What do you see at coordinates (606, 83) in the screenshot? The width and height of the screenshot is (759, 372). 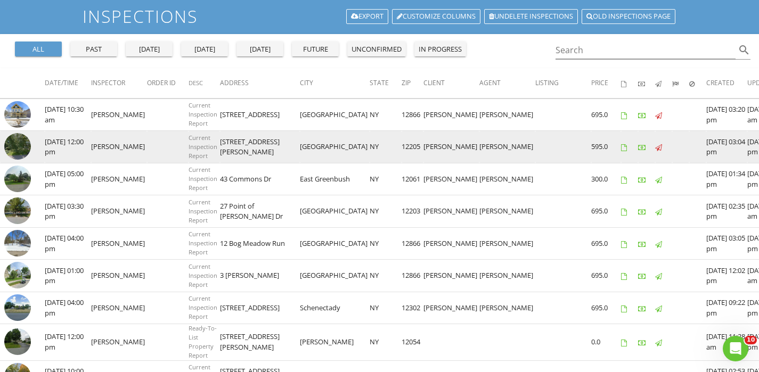 I see `th: Price: Not sorted.` at bounding box center [606, 83].